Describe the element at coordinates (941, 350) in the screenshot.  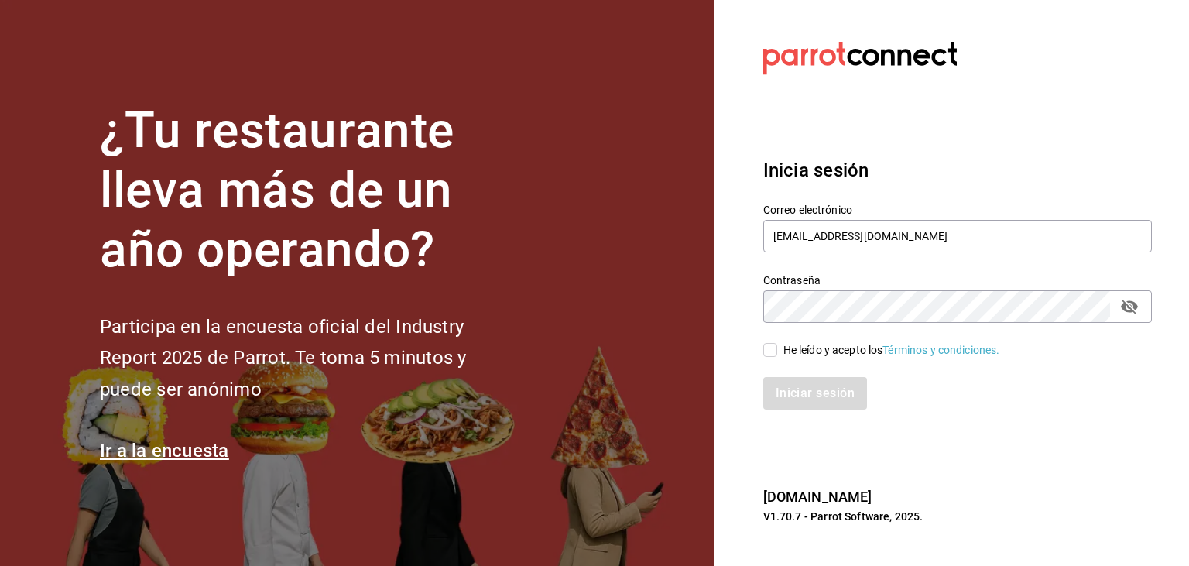
I see `a: Términos y condiciones.` at that location.